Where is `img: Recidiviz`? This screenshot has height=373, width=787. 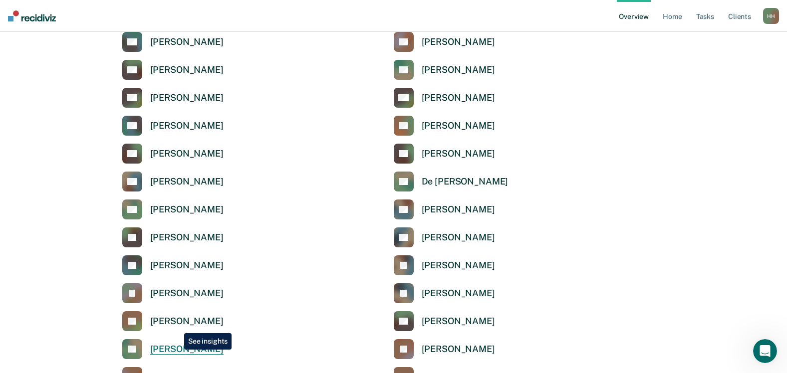
img: Recidiviz is located at coordinates (32, 16).